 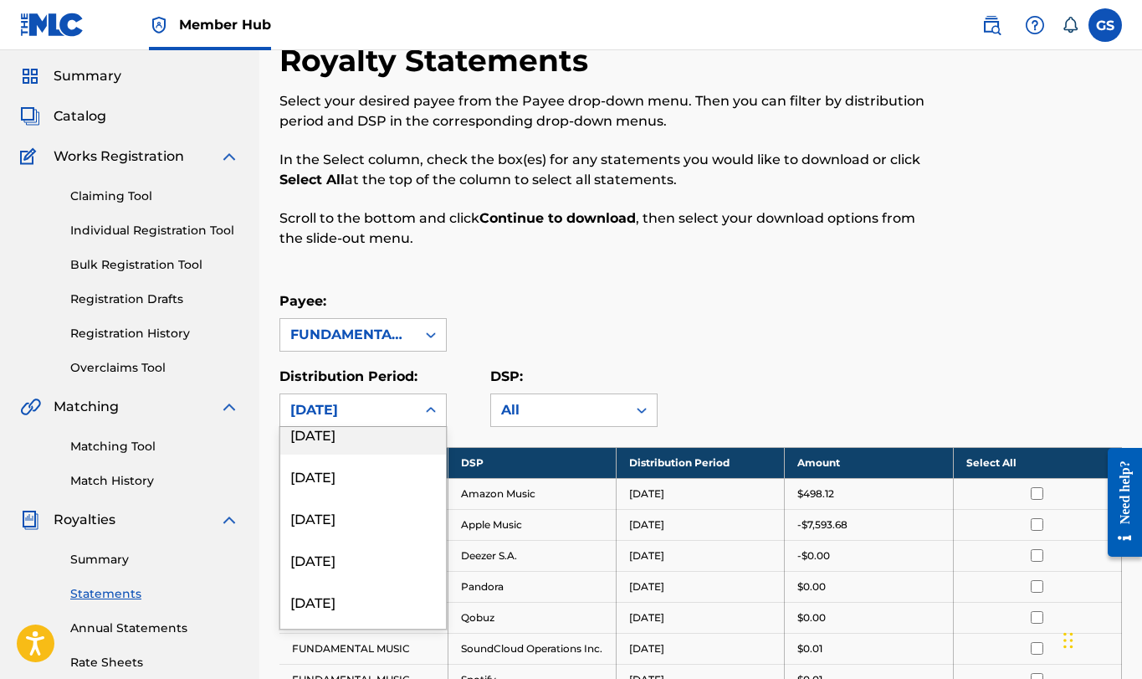 What do you see at coordinates (30, 407) in the screenshot?
I see `img: Matching` at bounding box center [30, 407].